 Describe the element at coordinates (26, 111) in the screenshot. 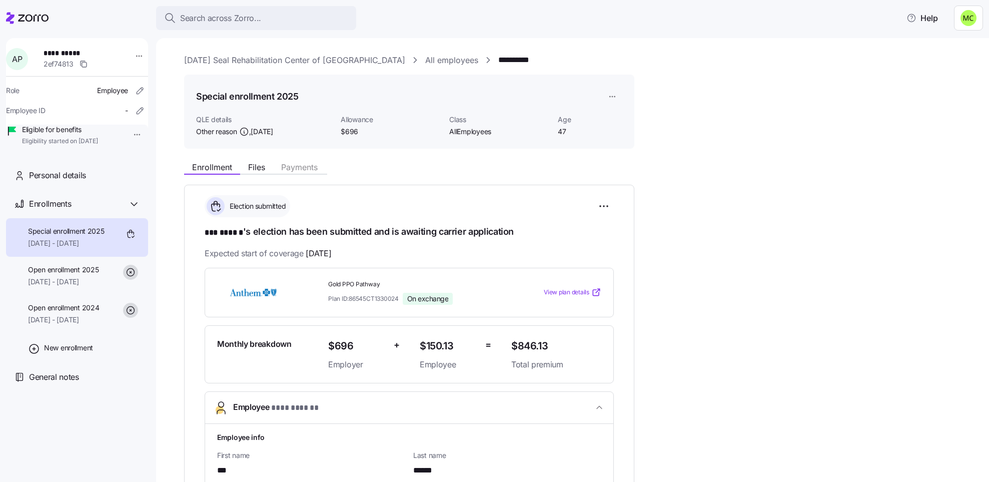

I see `span: Employee ID` at that location.